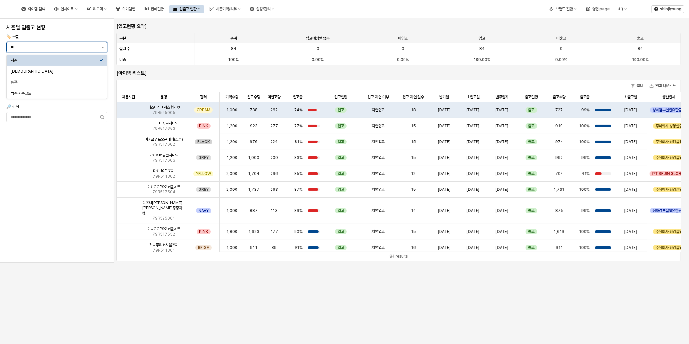  I want to click on div: Table toolbar, so click(399, 256).